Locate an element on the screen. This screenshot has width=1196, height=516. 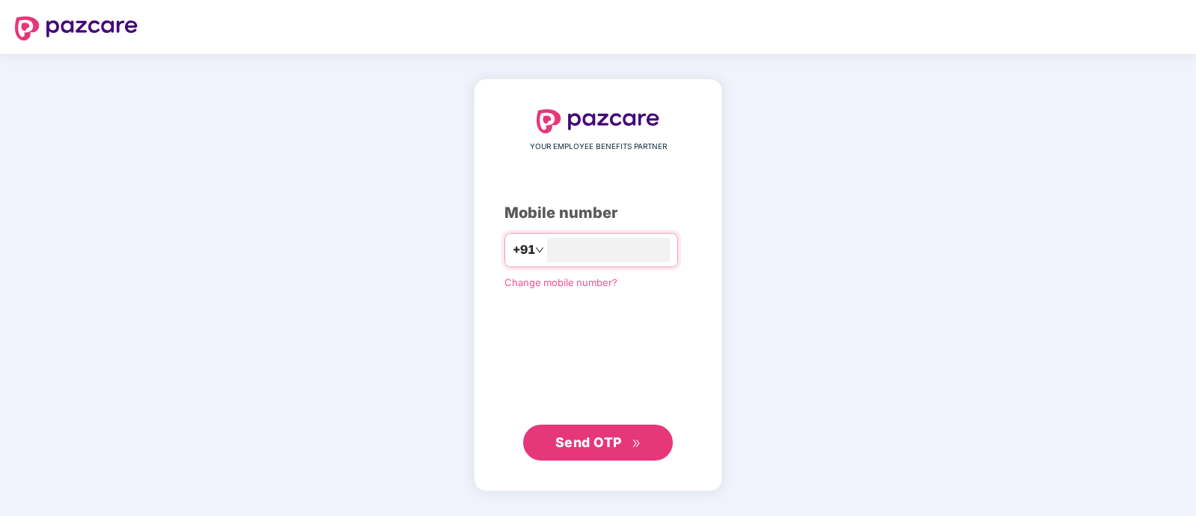
span: Change mobile number? is located at coordinates (561, 282).